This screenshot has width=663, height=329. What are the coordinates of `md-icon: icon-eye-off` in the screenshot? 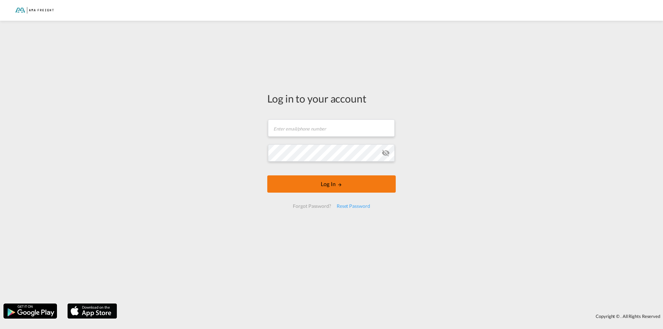 It's located at (385, 153).